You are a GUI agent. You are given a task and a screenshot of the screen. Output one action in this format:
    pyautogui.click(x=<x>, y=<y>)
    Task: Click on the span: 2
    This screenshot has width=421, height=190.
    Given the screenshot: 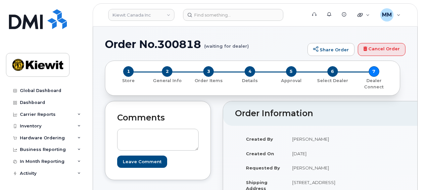 What is the action you would take?
    pyautogui.click(x=167, y=71)
    